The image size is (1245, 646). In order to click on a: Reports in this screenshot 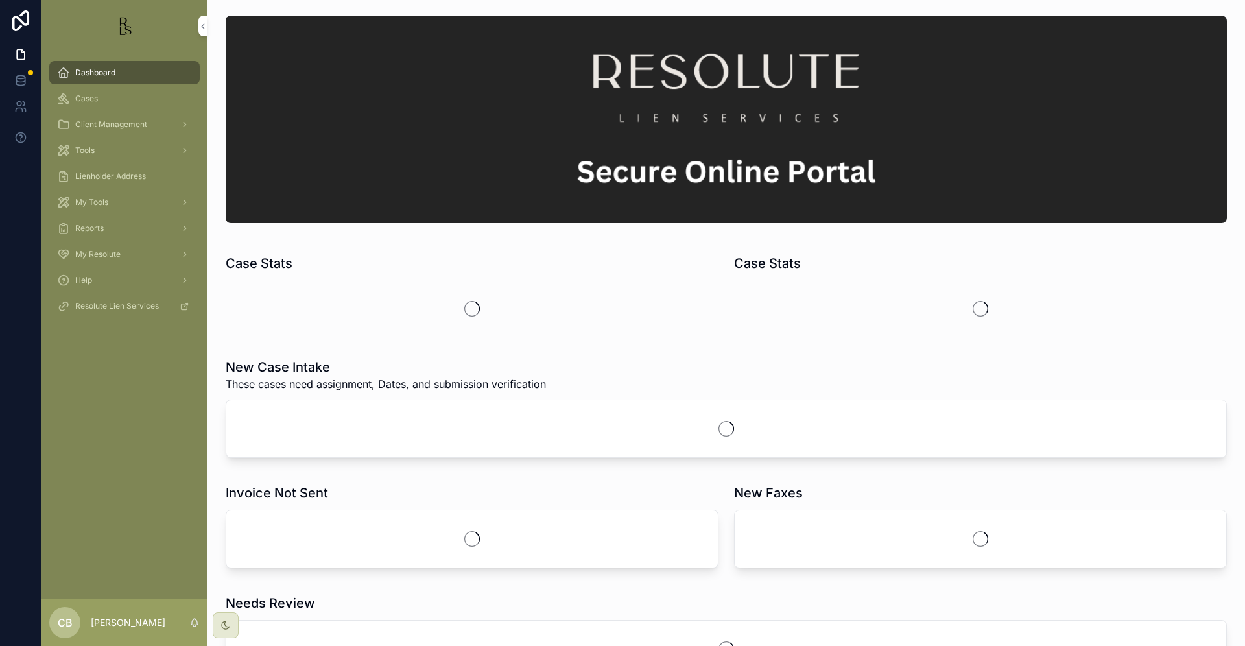, I will do `click(125, 228)`.